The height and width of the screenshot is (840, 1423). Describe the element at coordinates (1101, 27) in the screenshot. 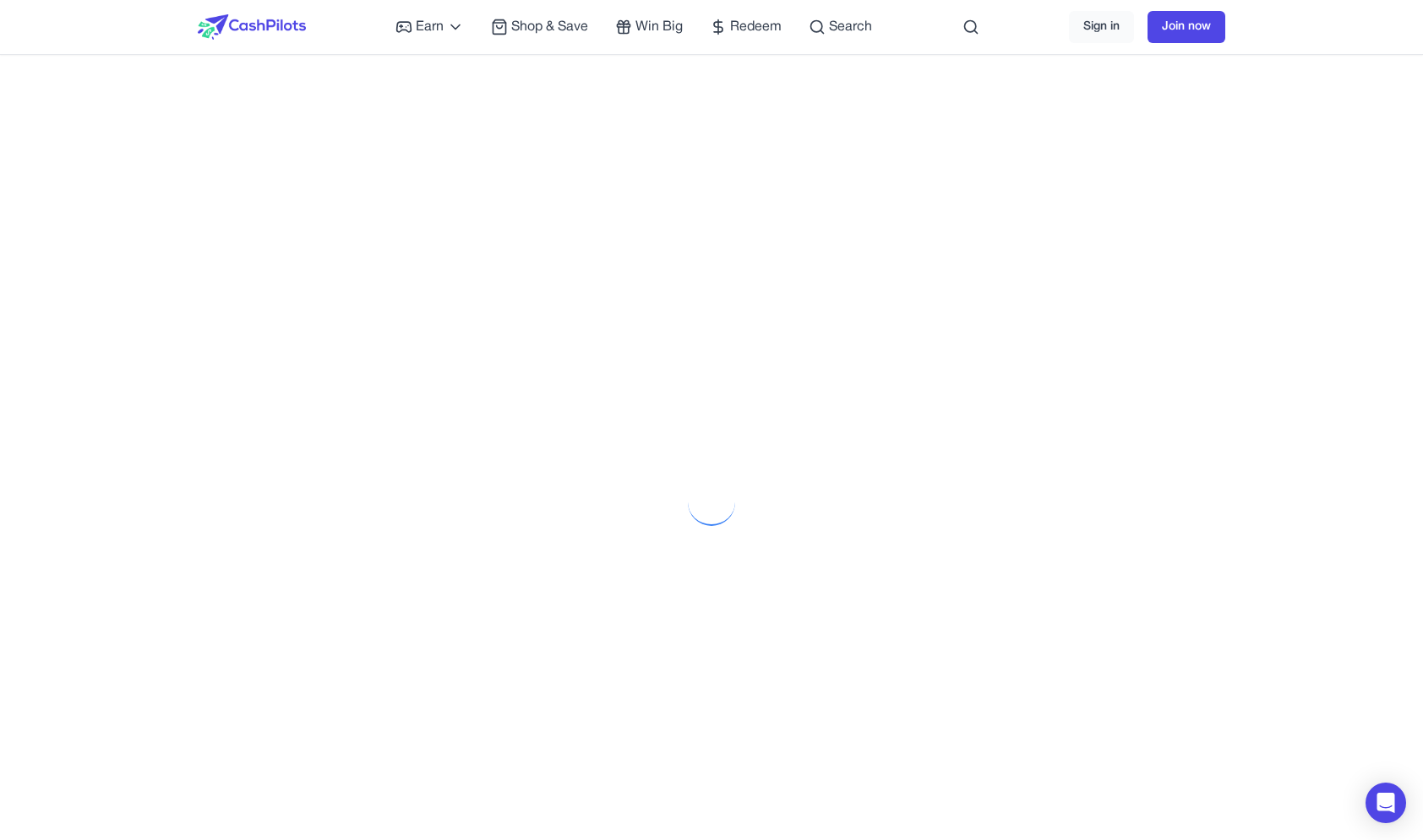

I see `a: Sign in` at that location.